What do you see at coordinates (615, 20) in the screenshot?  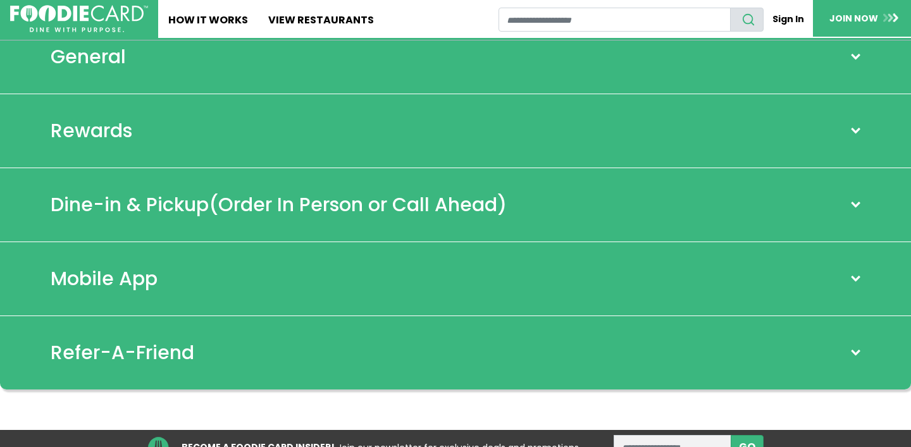 I see `input: restaurant search` at bounding box center [615, 20].